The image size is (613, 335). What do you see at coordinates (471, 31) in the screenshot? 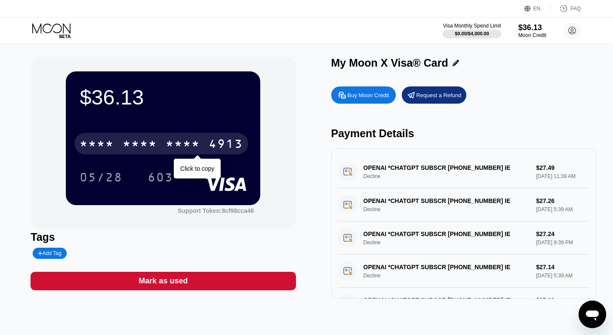
I see `div: Visa Monthly Spend Limit$0.00/$4,000.00` at bounding box center [471, 31].